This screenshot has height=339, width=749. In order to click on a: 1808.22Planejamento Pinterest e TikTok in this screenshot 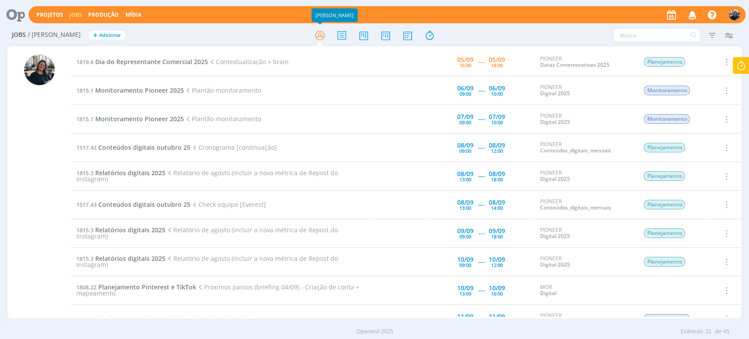, I will do `click(136, 287)`.